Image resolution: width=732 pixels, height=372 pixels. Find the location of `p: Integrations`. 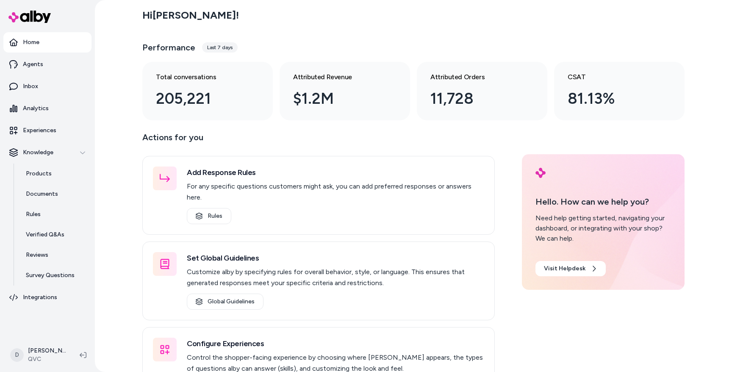

p: Integrations is located at coordinates (40, 297).